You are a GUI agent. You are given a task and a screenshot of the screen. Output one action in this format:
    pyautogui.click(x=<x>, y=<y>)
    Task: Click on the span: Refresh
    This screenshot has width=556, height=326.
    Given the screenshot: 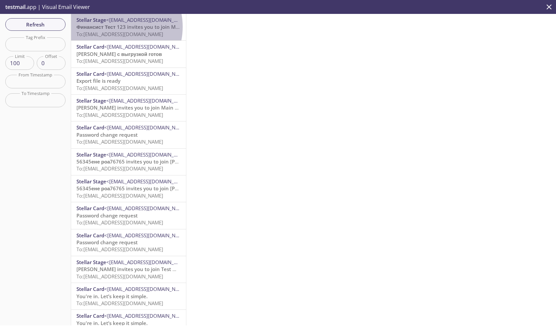 What is the action you would take?
    pyautogui.click(x=35, y=24)
    